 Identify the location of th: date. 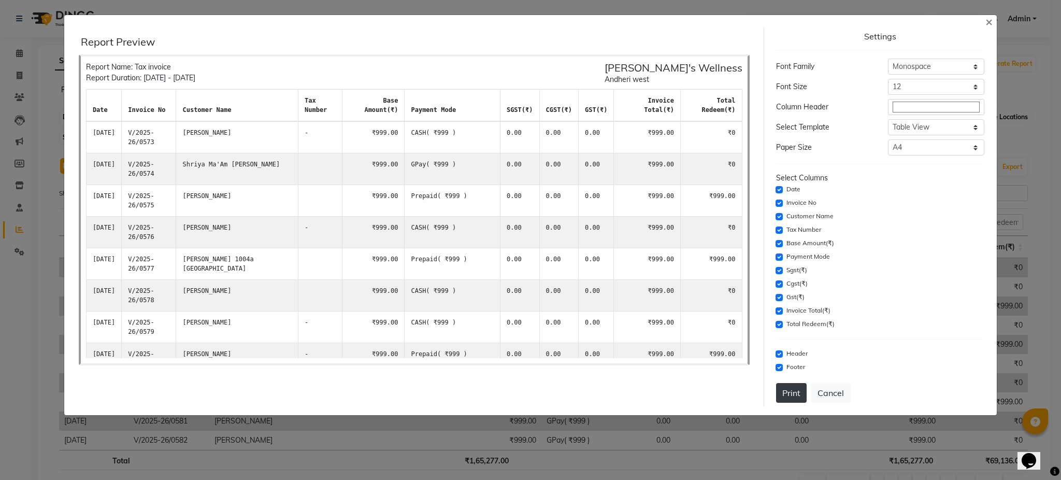
(104, 106).